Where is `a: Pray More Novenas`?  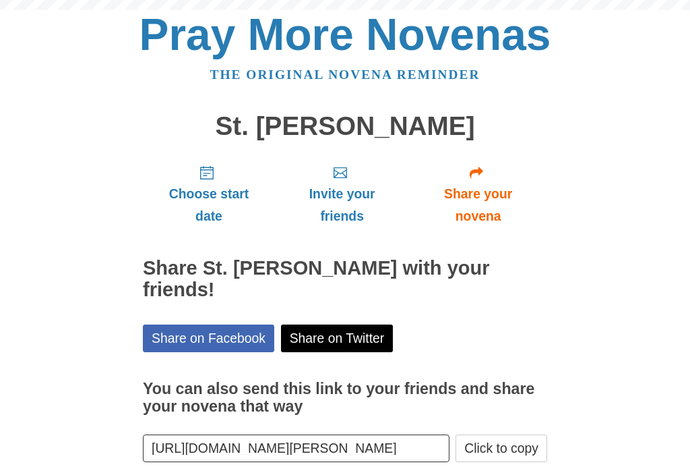 a: Pray More Novenas is located at coordinates (345, 34).